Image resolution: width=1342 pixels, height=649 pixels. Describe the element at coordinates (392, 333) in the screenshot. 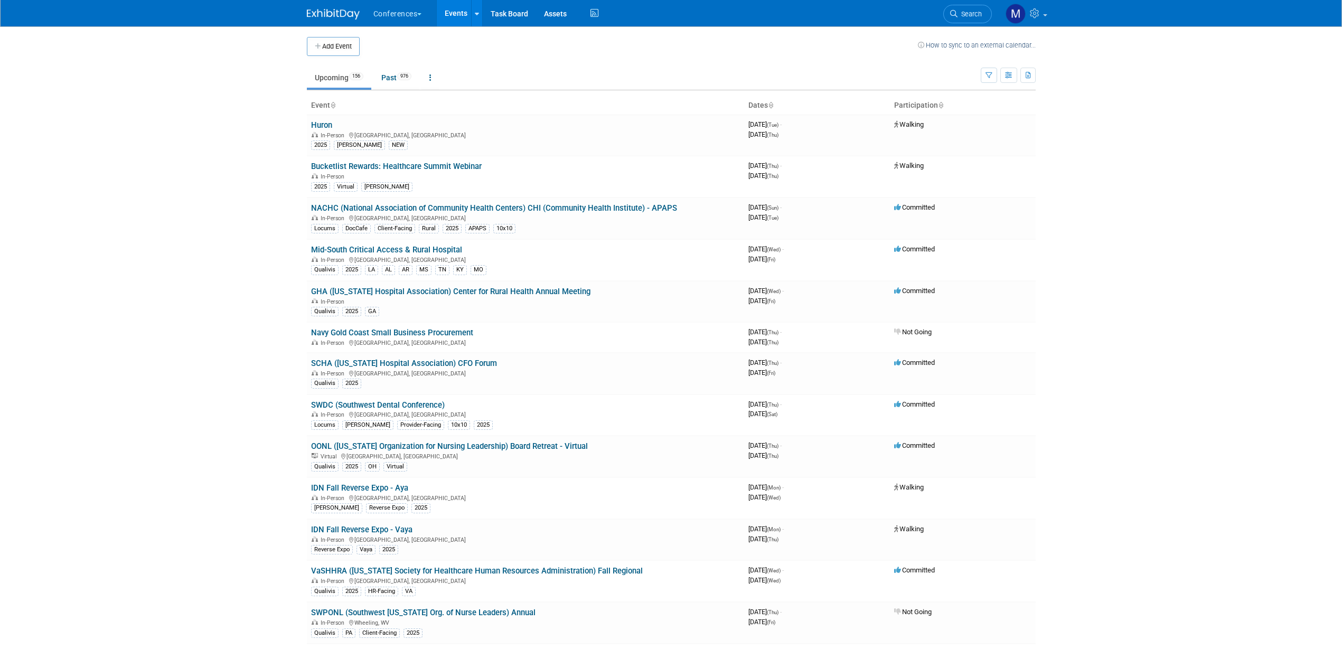

I see `a: Navy Gold Coast Small Business Procurement` at that location.